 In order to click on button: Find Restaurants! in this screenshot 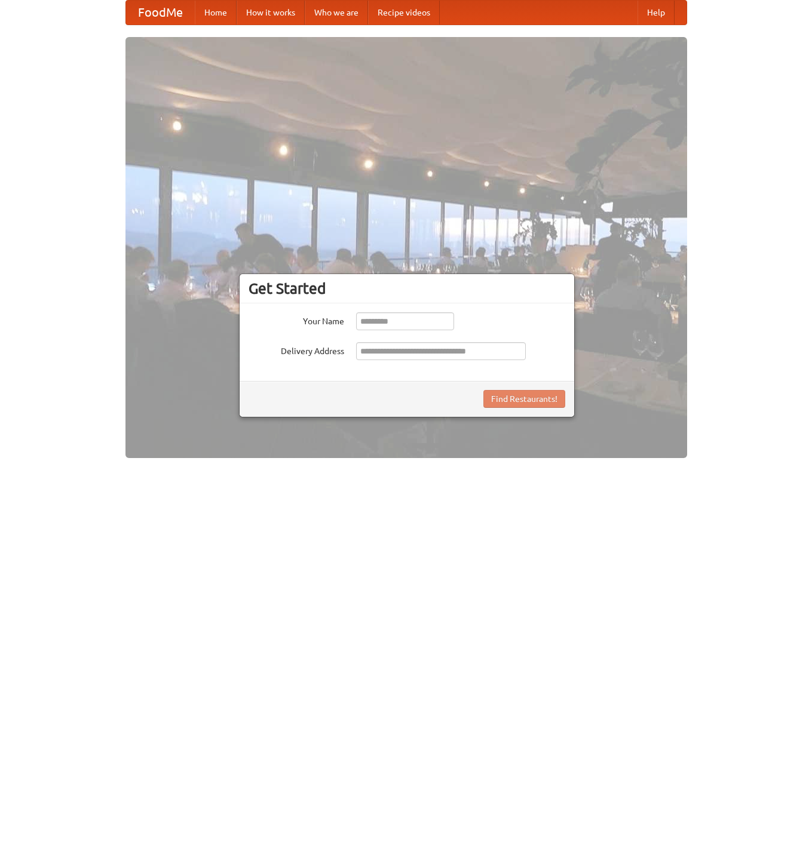, I will do `click(524, 399)`.